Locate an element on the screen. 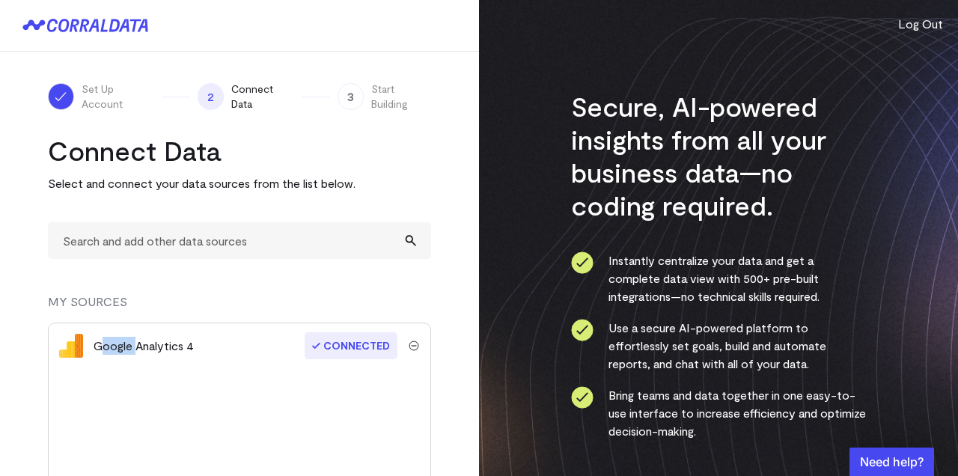 The height and width of the screenshot is (476, 958). span: Set Up Account is located at coordinates (118, 97).